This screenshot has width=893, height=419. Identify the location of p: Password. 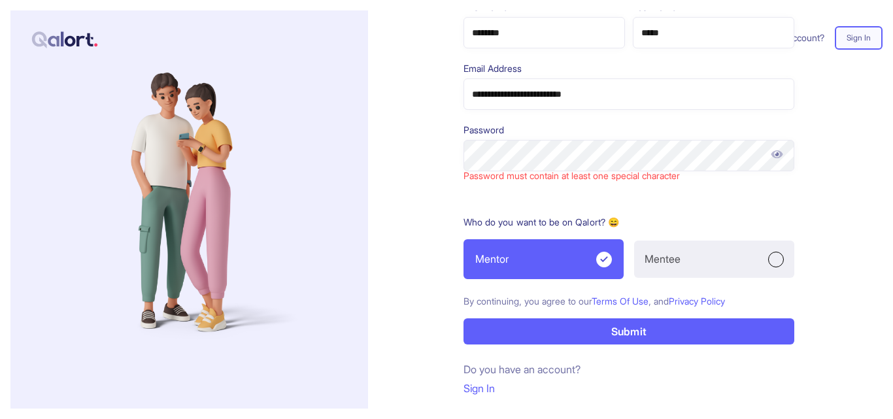
(629, 130).